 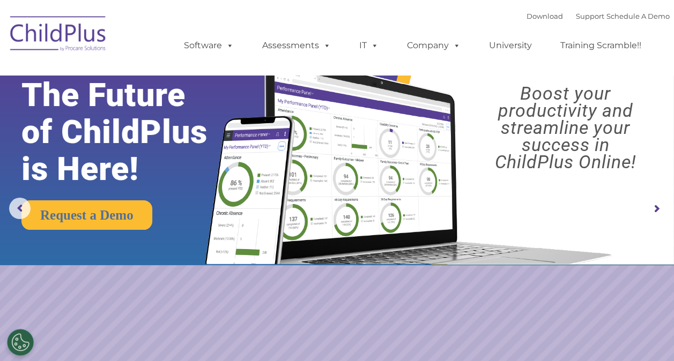 What do you see at coordinates (129, 132) in the screenshot?
I see `rs-layer: The Future of ChildPlus is Here!` at bounding box center [129, 132].